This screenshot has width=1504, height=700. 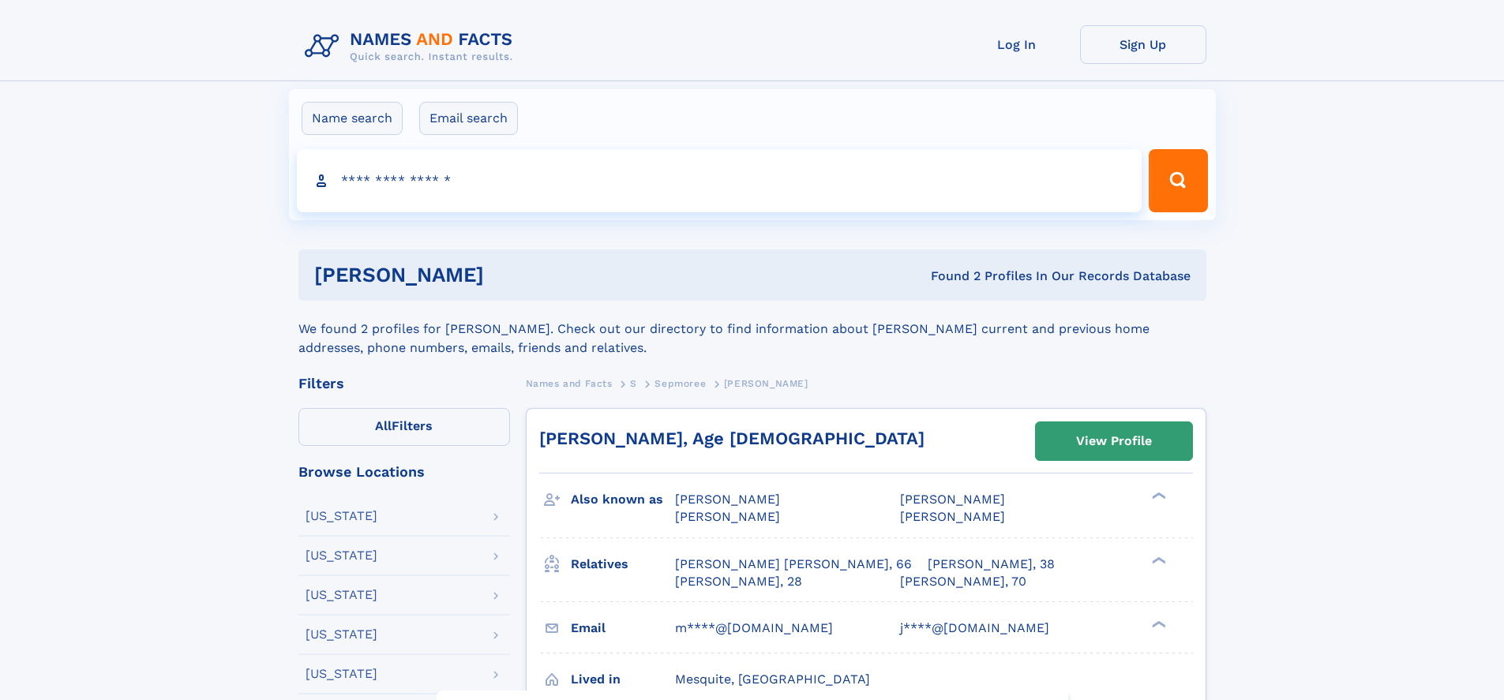 What do you see at coordinates (1114, 441) in the screenshot?
I see `div: View Profile` at bounding box center [1114, 441].